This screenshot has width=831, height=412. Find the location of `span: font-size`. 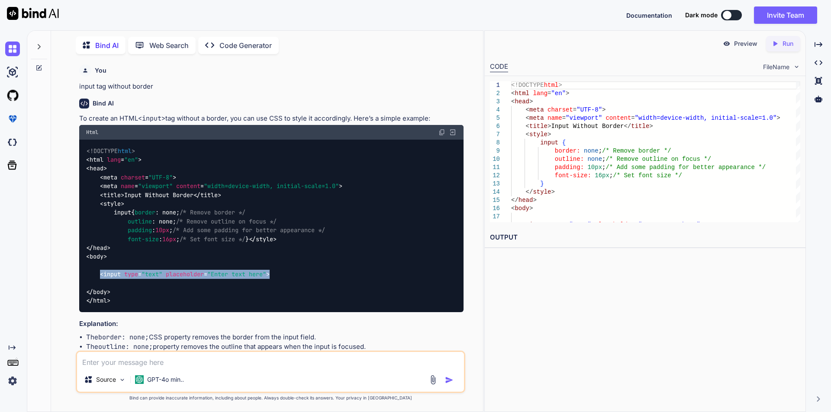

span: font-size is located at coordinates (143, 239).